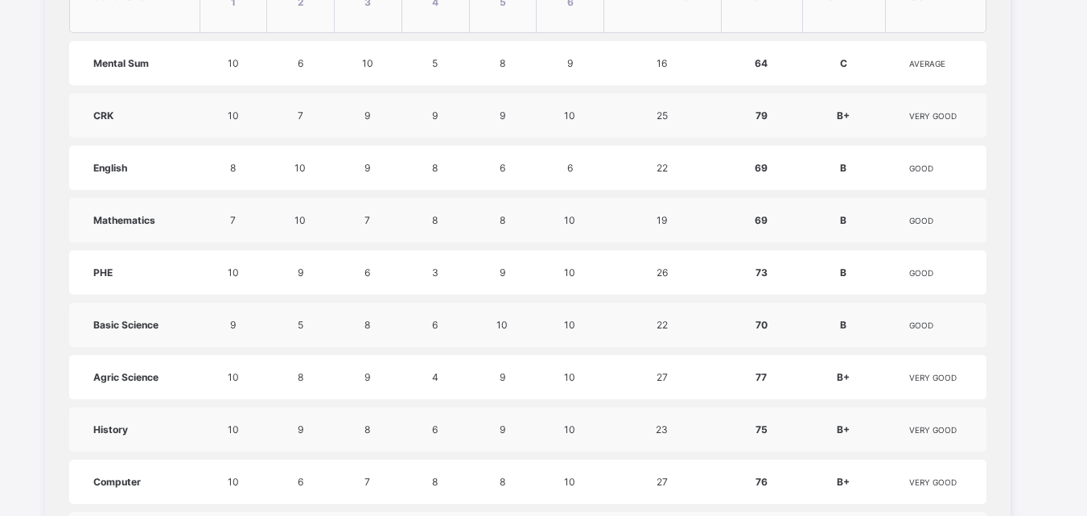  I want to click on span: 79, so click(761, 115).